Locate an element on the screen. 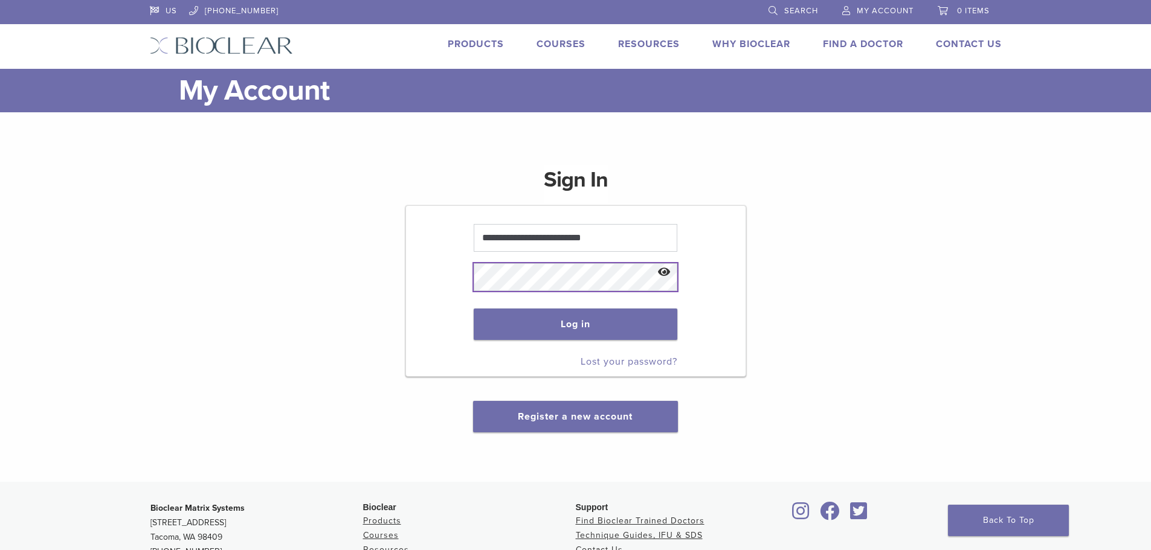 The height and width of the screenshot is (550, 1151). span: My Account is located at coordinates (885, 11).